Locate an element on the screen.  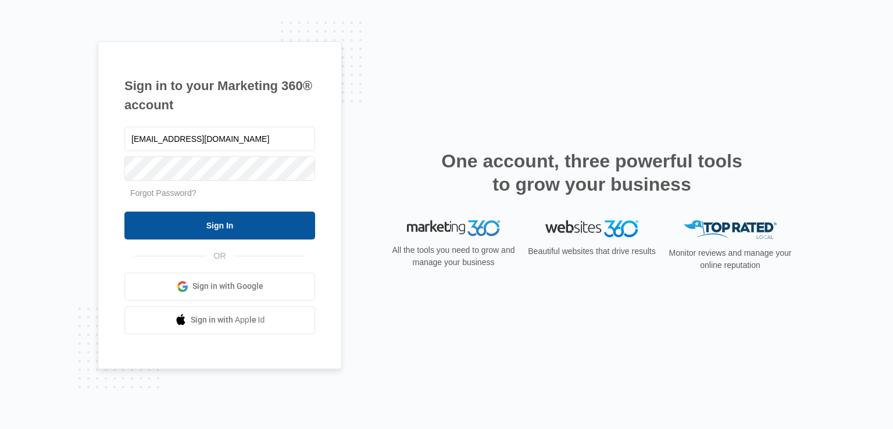
input: Email is located at coordinates (220, 139).